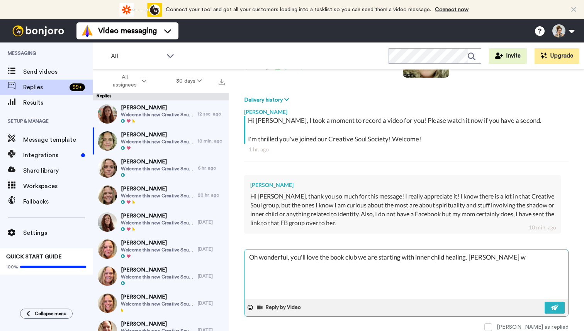  I want to click on span: Workspaces, so click(58, 186).